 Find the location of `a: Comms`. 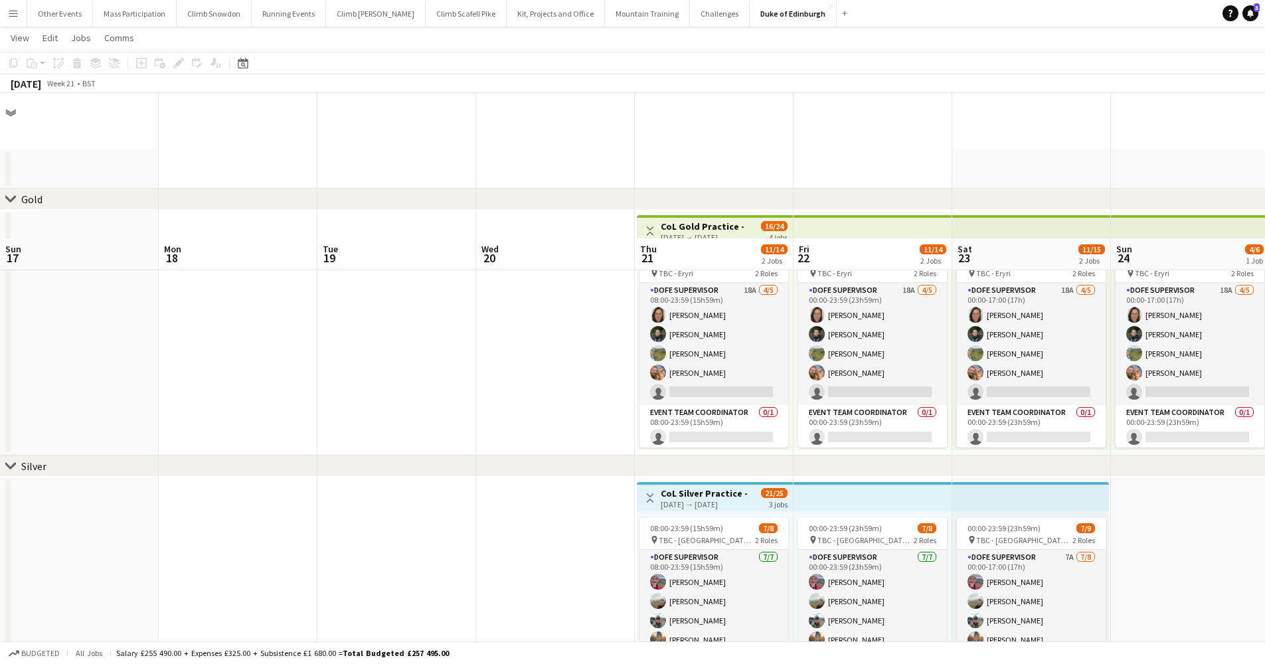

a: Comms is located at coordinates (119, 38).